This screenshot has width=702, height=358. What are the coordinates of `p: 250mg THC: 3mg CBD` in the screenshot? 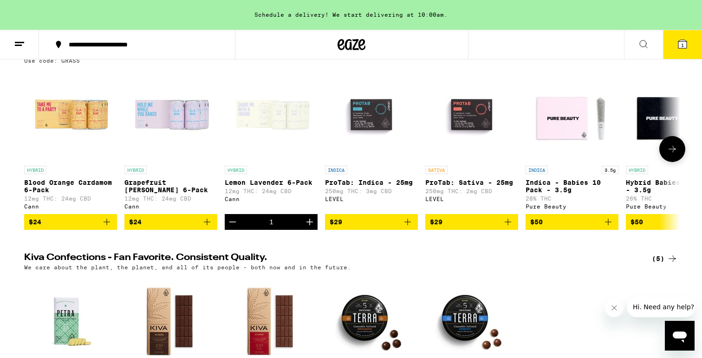 It's located at (372, 191).